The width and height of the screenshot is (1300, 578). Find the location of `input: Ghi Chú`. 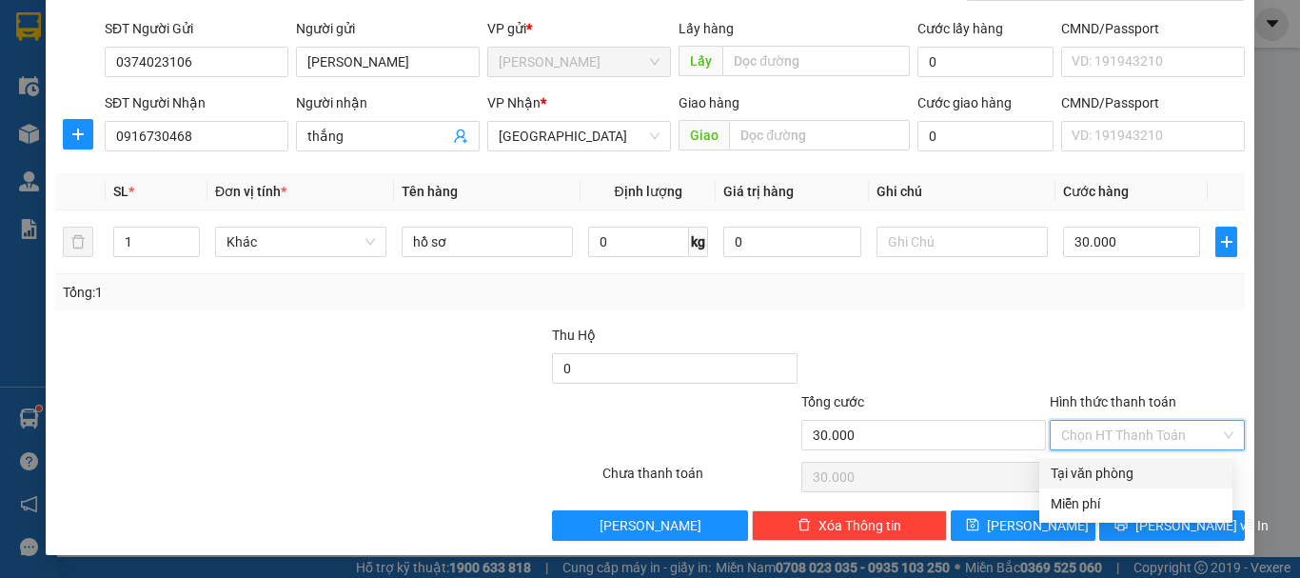

input: Ghi Chú is located at coordinates (962, 242).